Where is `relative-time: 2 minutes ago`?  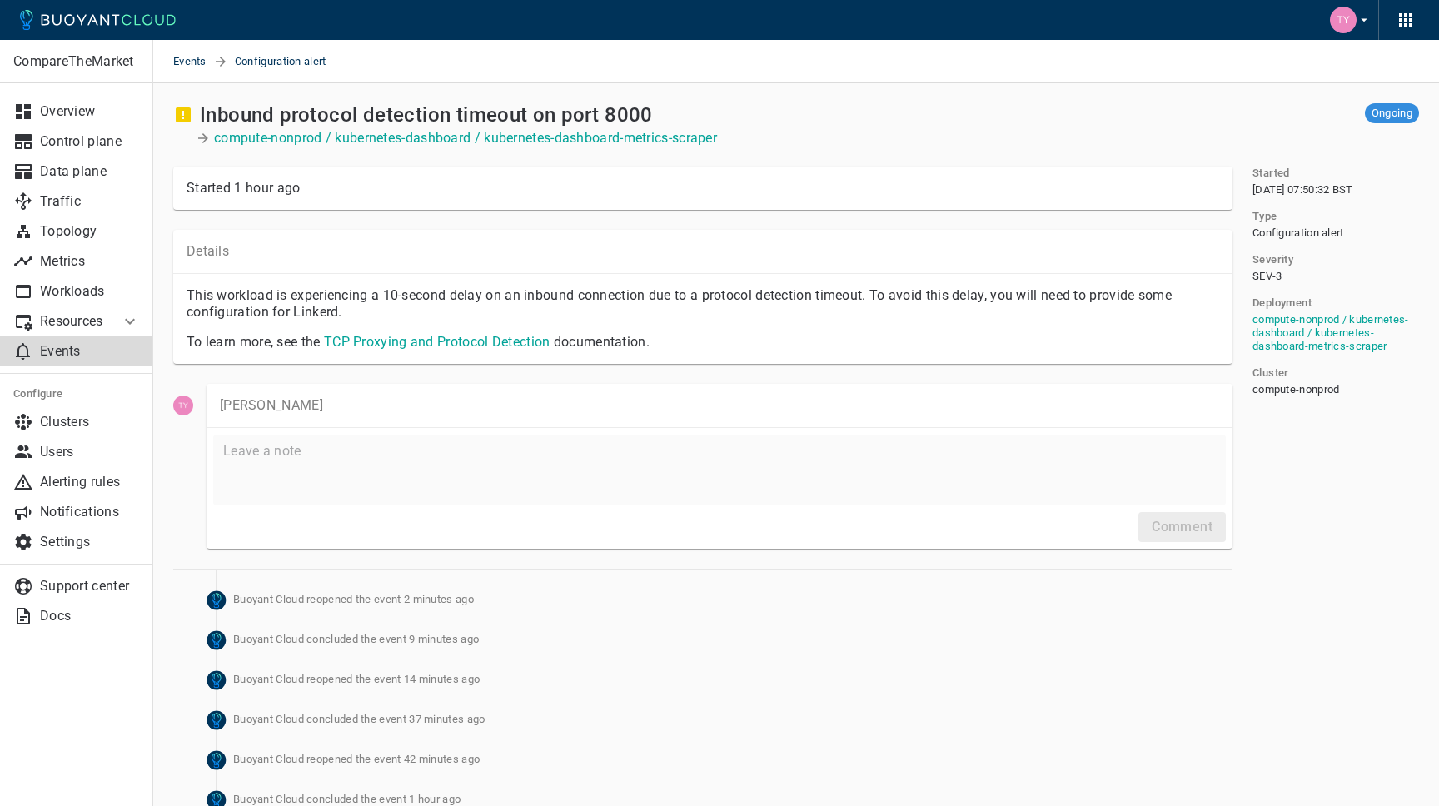 relative-time: 2 minutes ago is located at coordinates (439, 599).